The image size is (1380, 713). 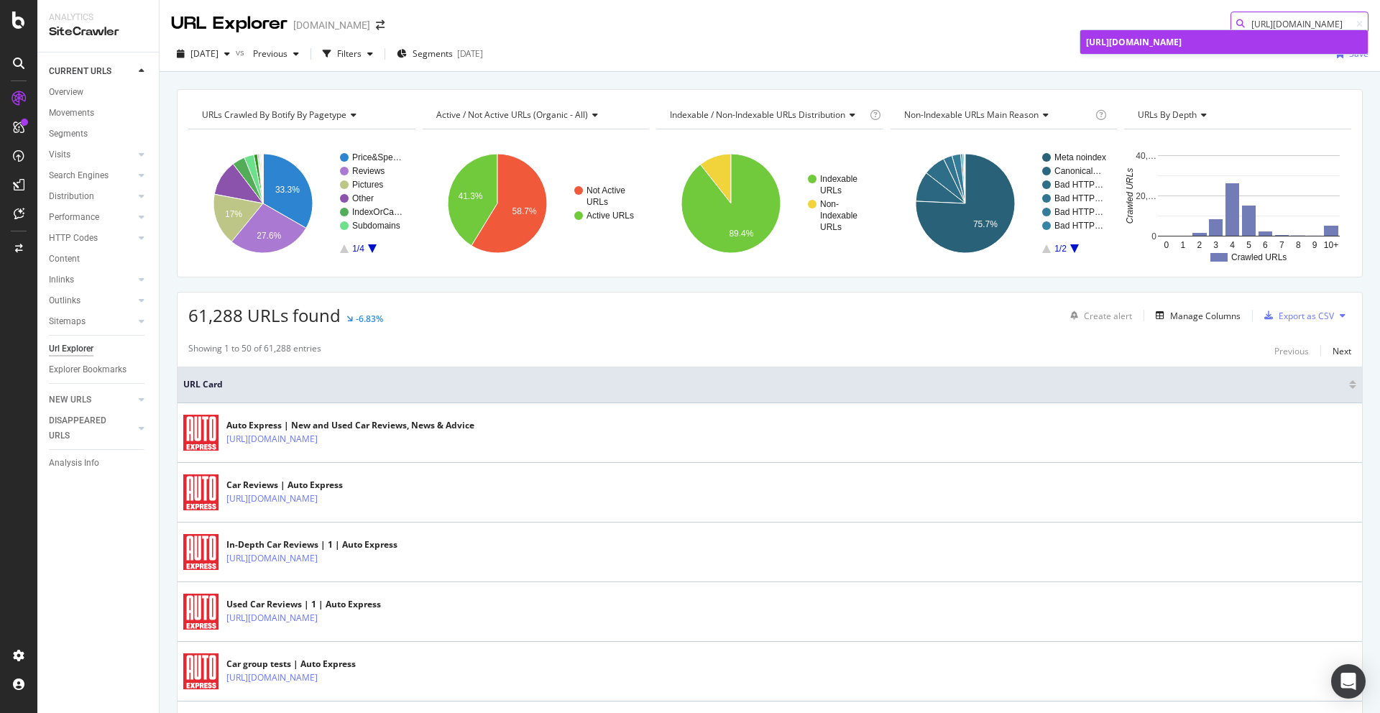 What do you see at coordinates (512, 114) in the screenshot?
I see `span: Active / Not Active URLs (organic - all)` at bounding box center [512, 114].